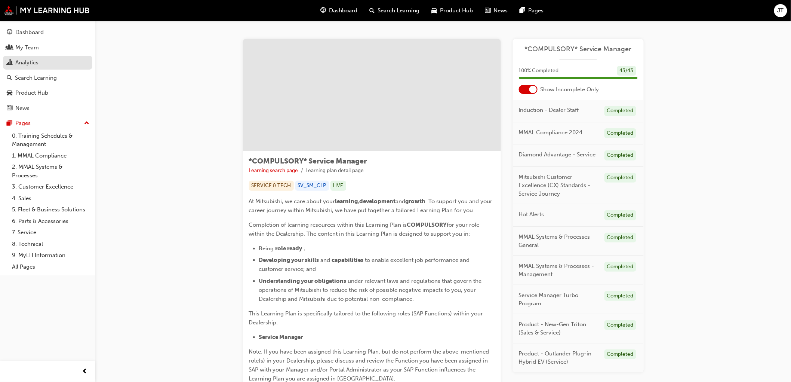  Describe the element at coordinates (47, 10) in the screenshot. I see `img: mmal` at that location.